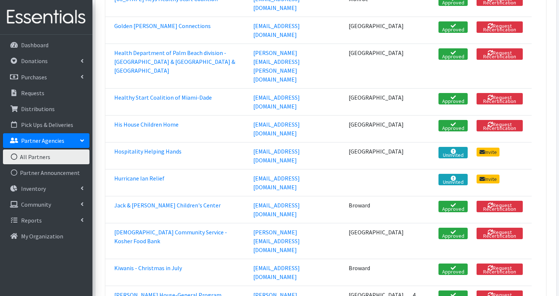 Image resolution: width=559 pixels, height=296 pixels. I want to click on a: Partner Announcement, so click(46, 173).